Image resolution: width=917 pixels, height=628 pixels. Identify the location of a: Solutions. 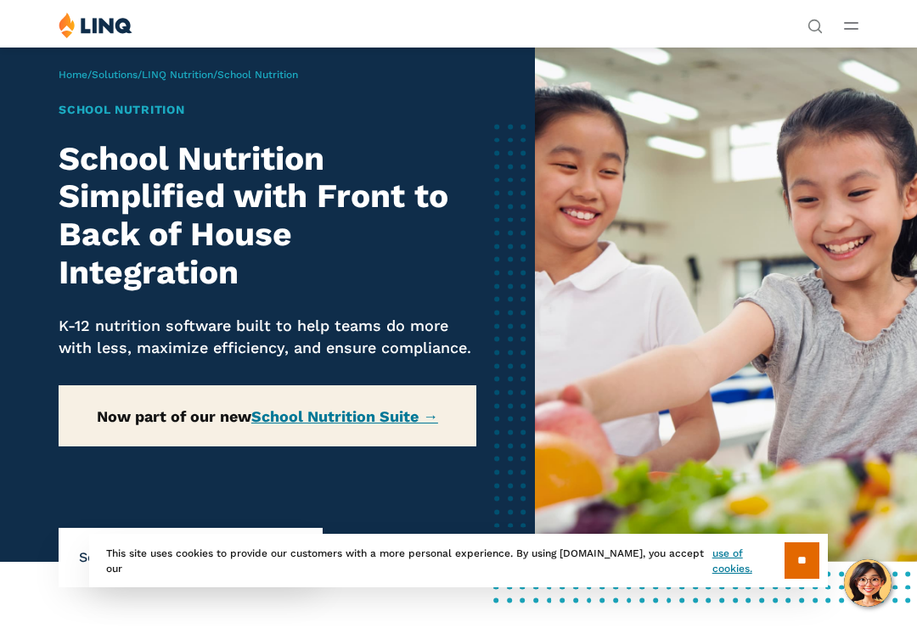
(115, 75).